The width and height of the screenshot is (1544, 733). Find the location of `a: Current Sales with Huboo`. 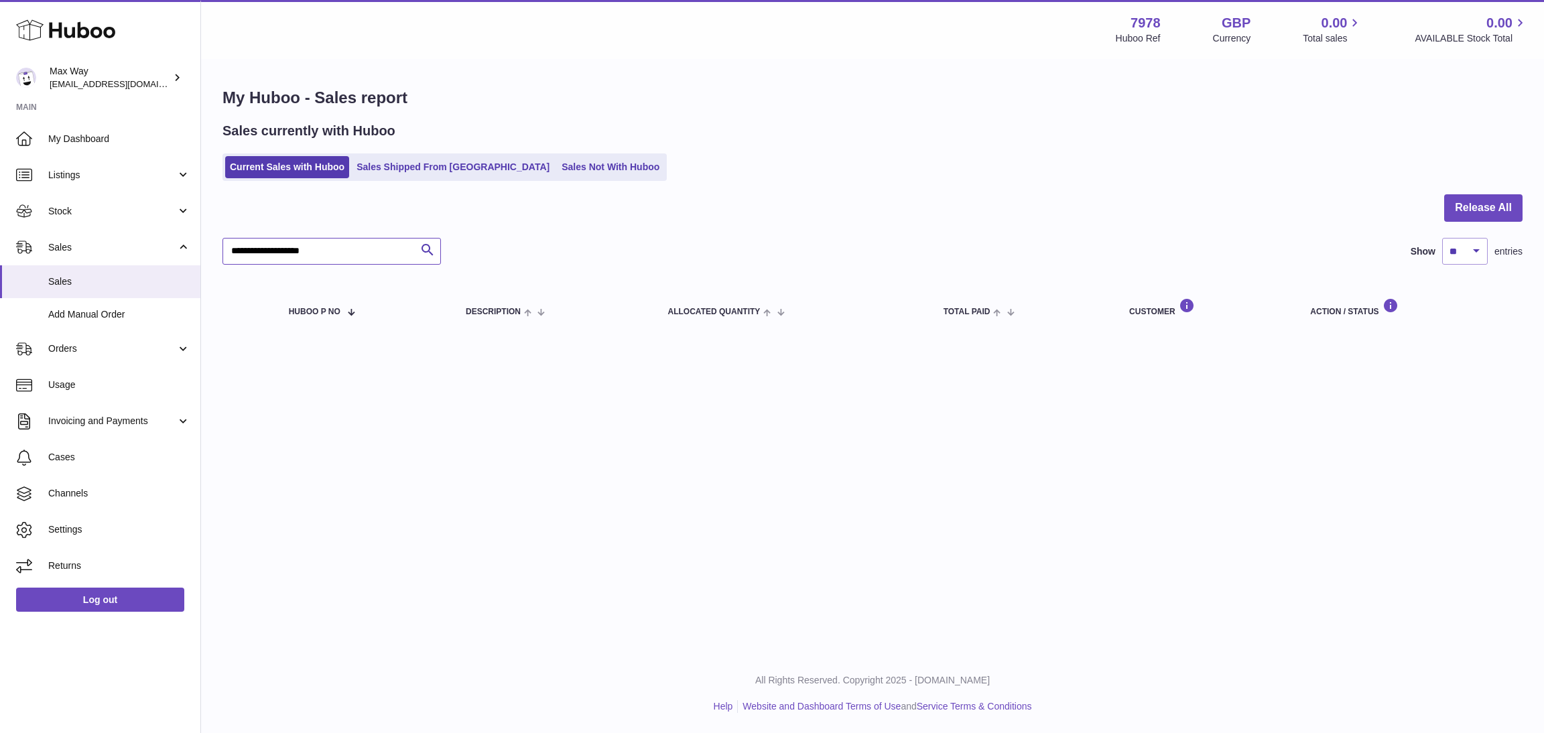

a: Current Sales with Huboo is located at coordinates (287, 167).